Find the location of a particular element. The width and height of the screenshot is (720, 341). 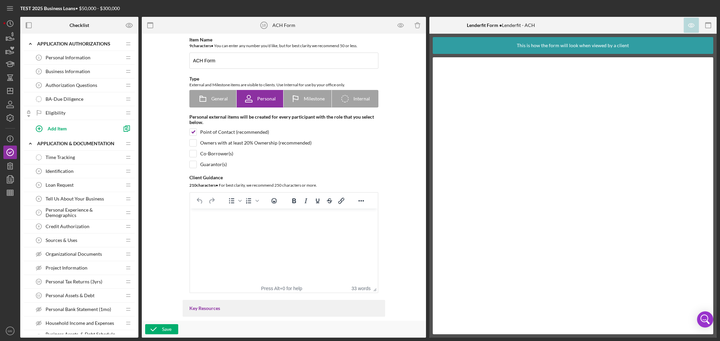

div: Application Authorizations is located at coordinates (79, 44).